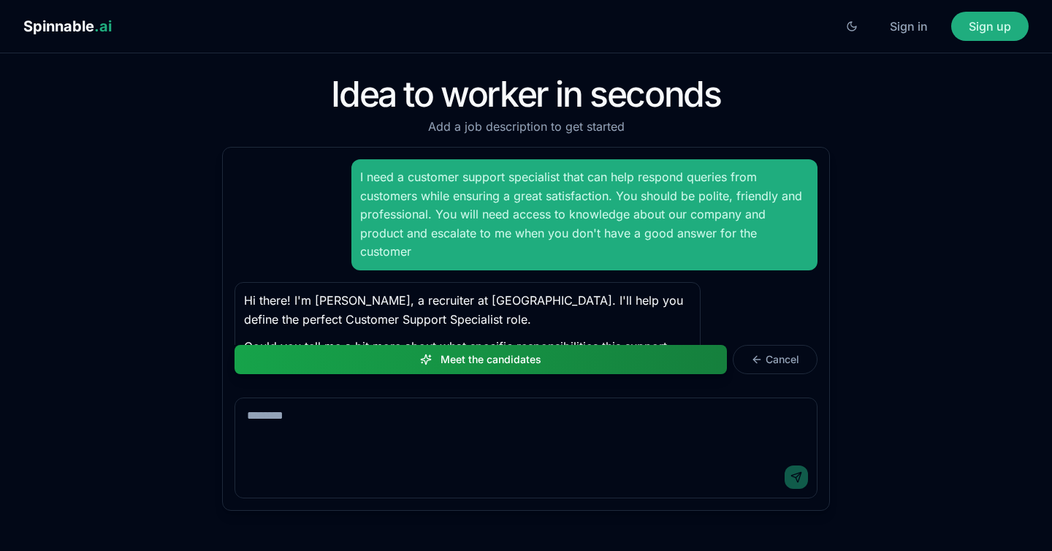  I want to click on button: Sign in, so click(908, 26).